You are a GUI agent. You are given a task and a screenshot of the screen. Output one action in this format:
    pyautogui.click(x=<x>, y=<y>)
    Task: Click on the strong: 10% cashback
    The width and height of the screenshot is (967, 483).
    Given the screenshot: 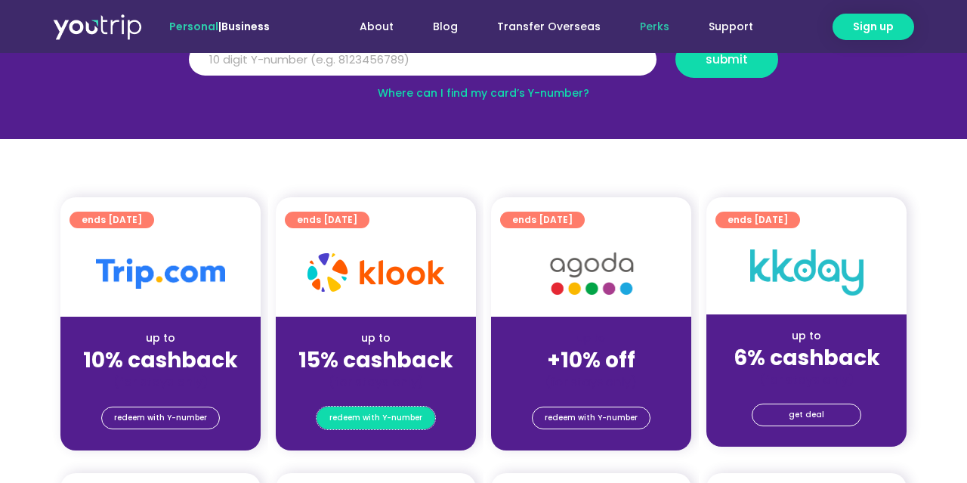 What is the action you would take?
    pyautogui.click(x=160, y=360)
    